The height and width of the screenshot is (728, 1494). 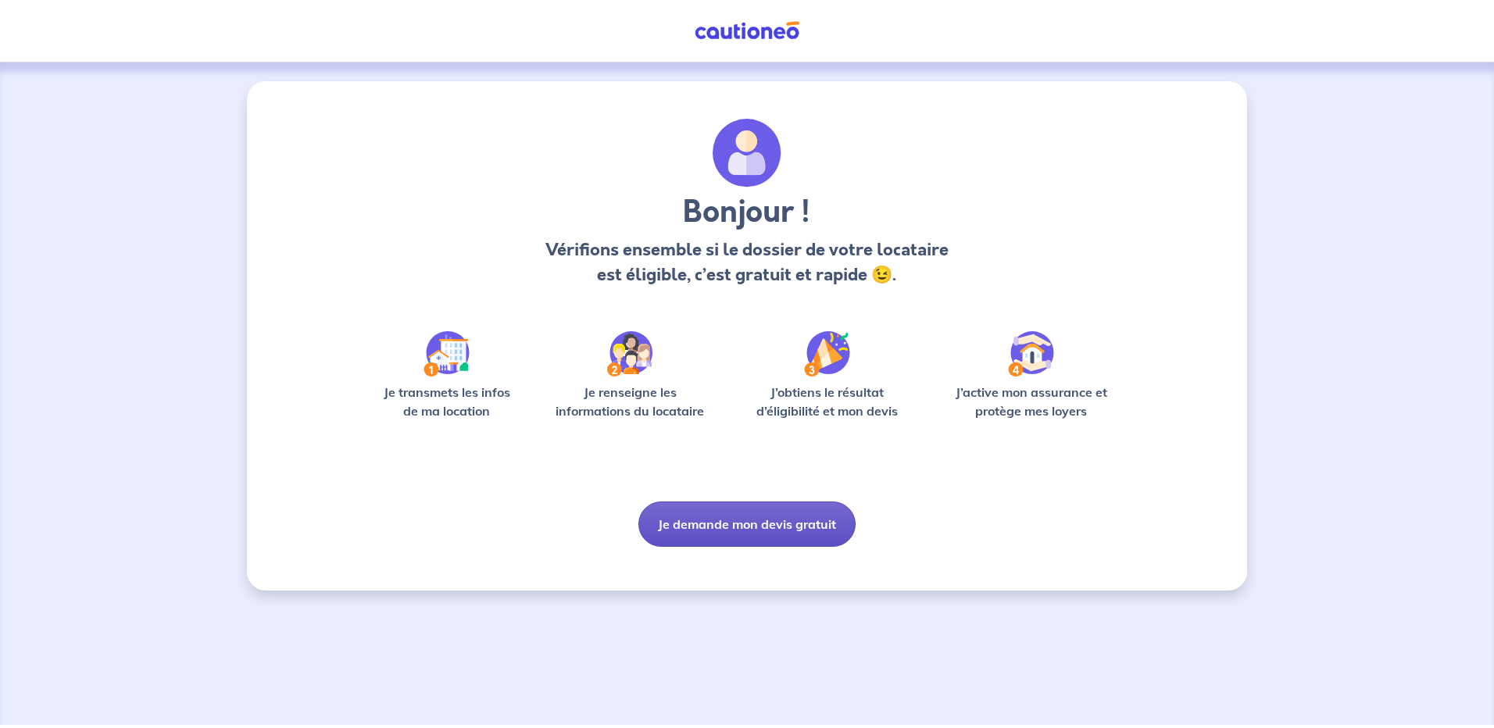 What do you see at coordinates (630, 402) in the screenshot?
I see `p: Je renseigne les informations du locataire` at bounding box center [630, 402].